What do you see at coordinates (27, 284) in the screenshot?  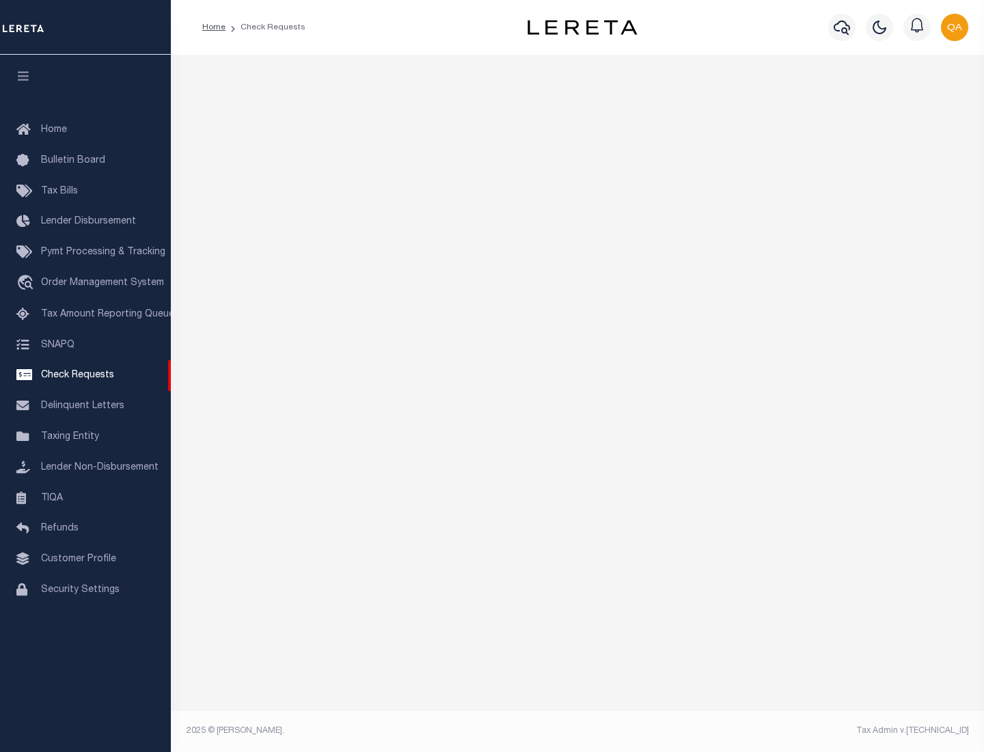 I see `i: travel_explore` at bounding box center [27, 284].